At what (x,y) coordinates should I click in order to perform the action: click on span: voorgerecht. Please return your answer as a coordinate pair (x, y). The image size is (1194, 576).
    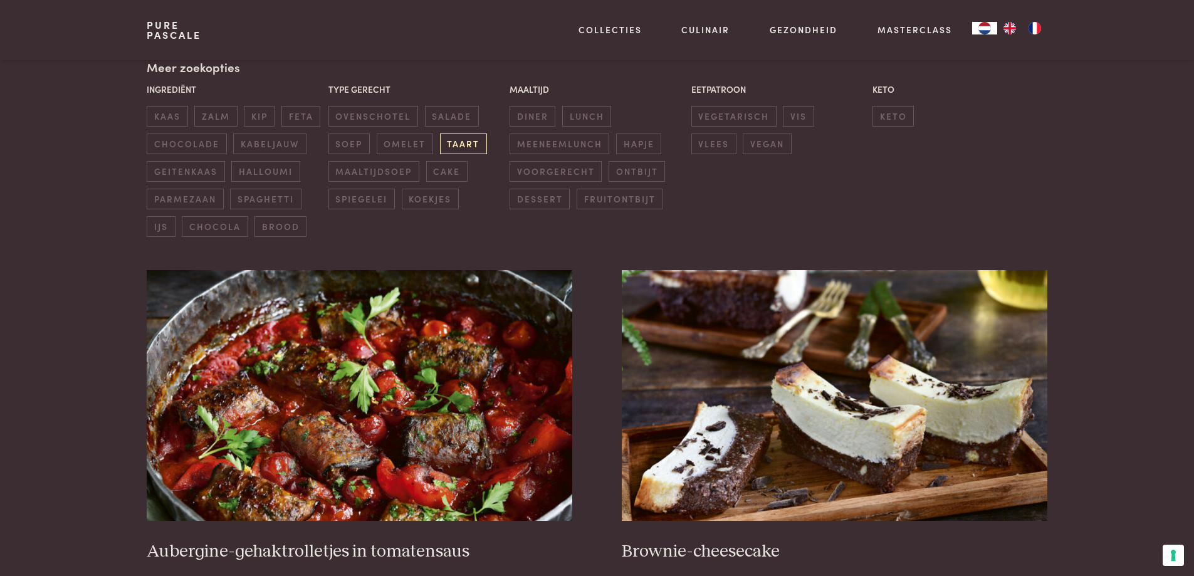
    Looking at the image, I should click on (555, 171).